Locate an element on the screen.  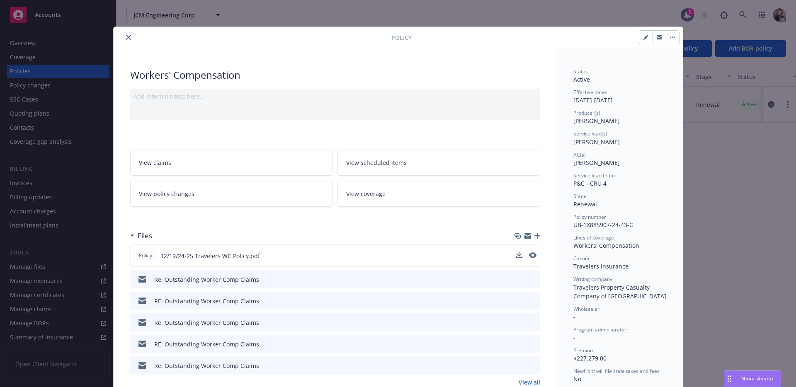
span: AC(s) is located at coordinates (579, 155).